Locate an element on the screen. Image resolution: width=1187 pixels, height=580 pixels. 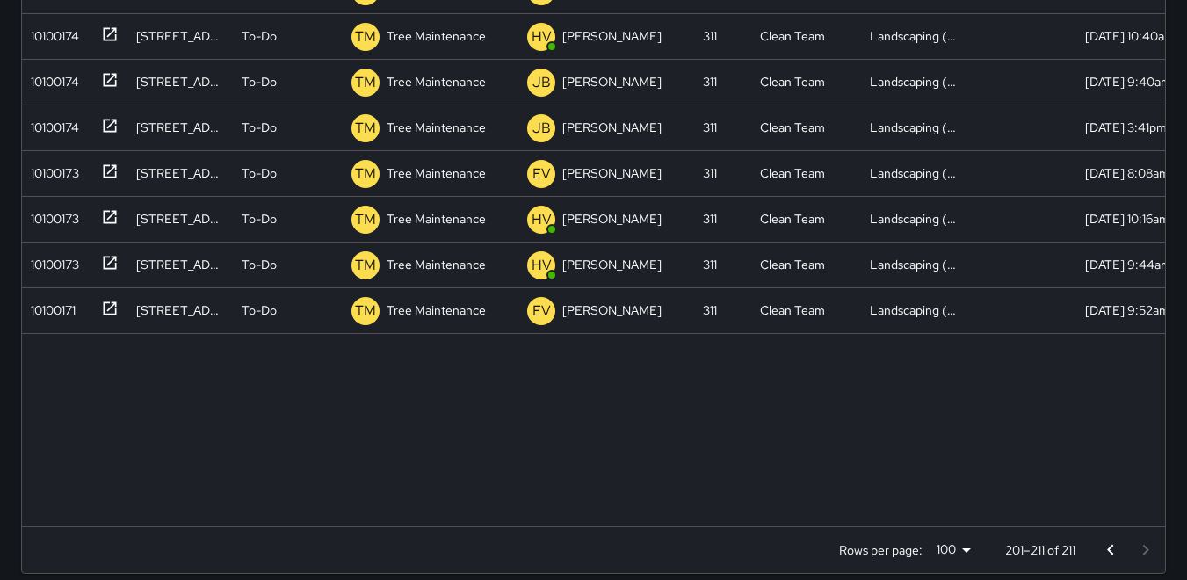
div: 100 is located at coordinates (953, 549).